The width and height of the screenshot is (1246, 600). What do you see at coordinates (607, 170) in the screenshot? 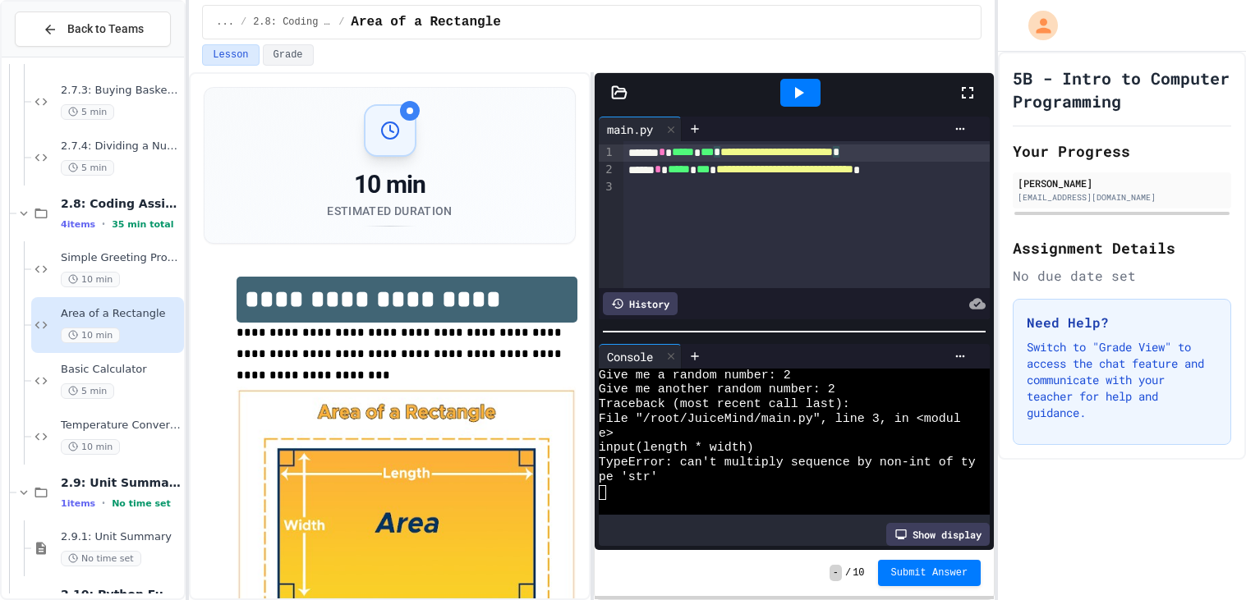
I see `div: 2` at bounding box center [607, 170].